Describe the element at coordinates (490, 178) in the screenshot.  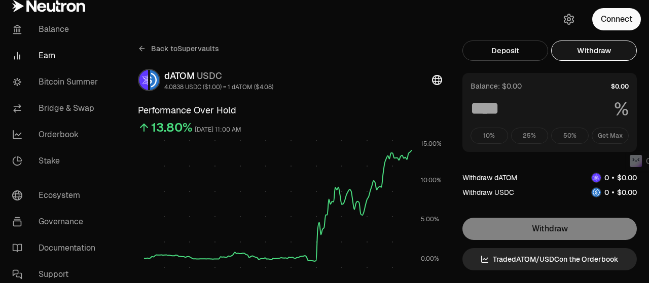
I see `div: Withdraw dATOM` at that location.